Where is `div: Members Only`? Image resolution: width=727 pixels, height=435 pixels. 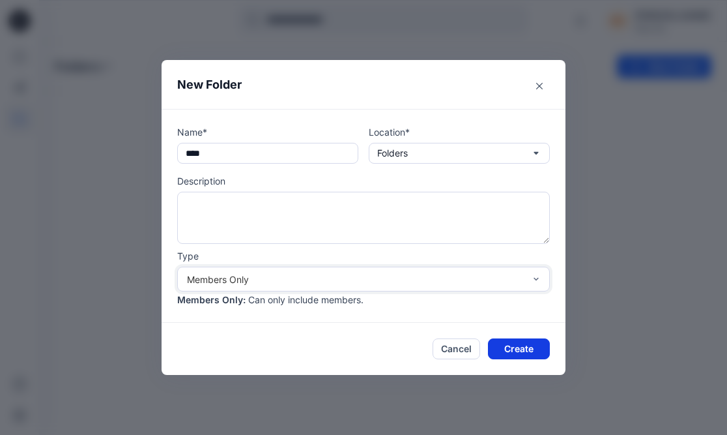
div: Members Only is located at coordinates (356, 279).